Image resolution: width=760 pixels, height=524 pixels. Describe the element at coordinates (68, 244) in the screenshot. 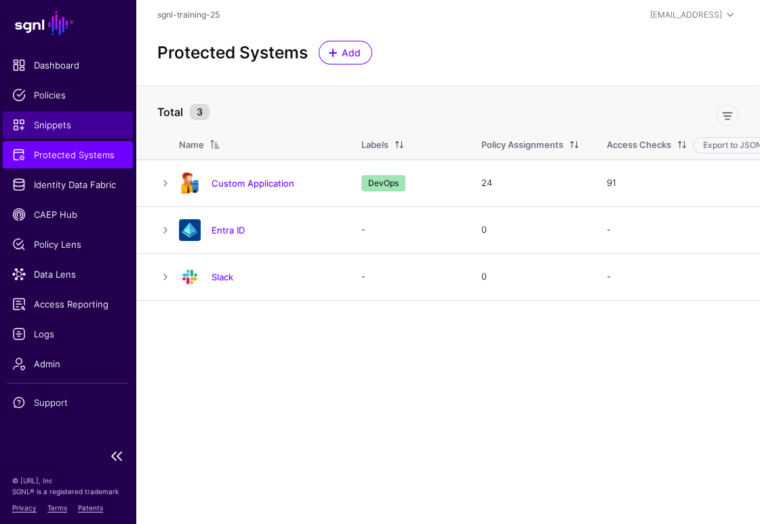

I see `a: Policy Lens` at that location.